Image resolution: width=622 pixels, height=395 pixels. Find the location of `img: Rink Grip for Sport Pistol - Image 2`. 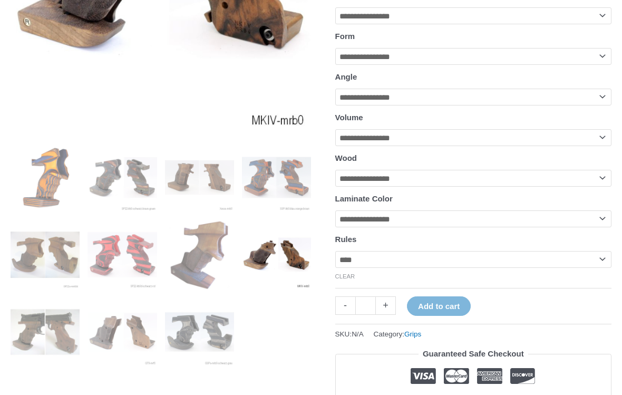

img: Rink Grip for Sport Pistol - Image 2 is located at coordinates (122, 177).